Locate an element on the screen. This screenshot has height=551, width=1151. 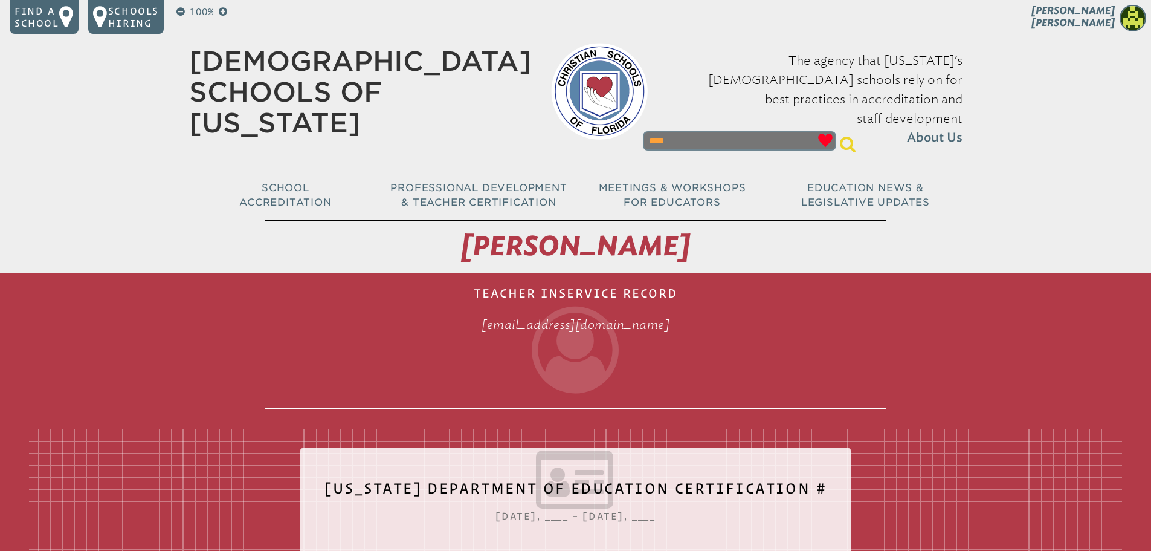
img: csf-logo-web-colors.png is located at coordinates (599, 91).